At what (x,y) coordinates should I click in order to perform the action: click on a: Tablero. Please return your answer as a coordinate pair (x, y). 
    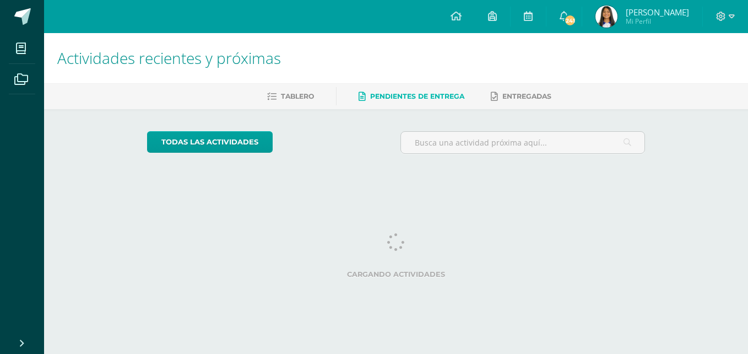
    Looking at the image, I should click on (290, 96).